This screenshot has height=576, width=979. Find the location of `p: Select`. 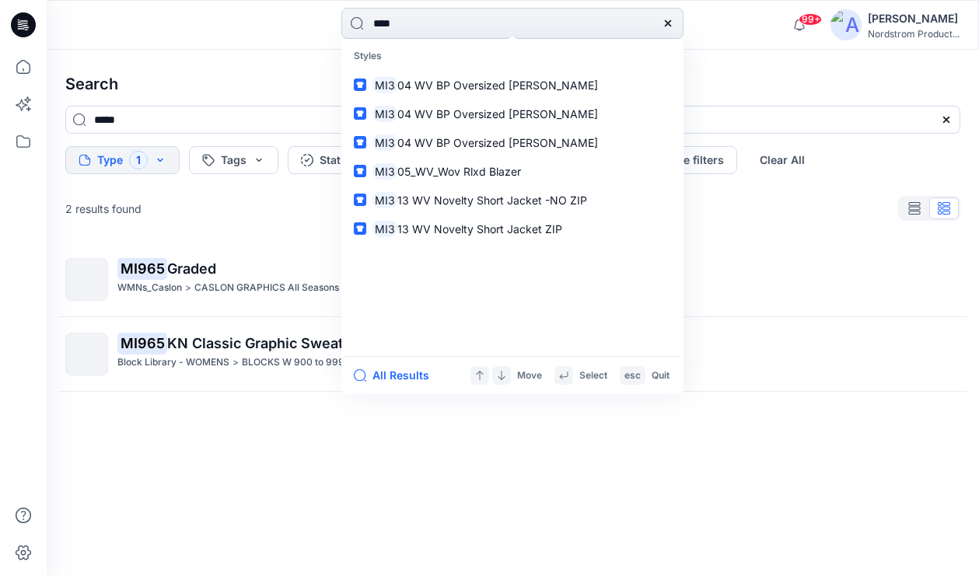

p: Select is located at coordinates (594, 376).